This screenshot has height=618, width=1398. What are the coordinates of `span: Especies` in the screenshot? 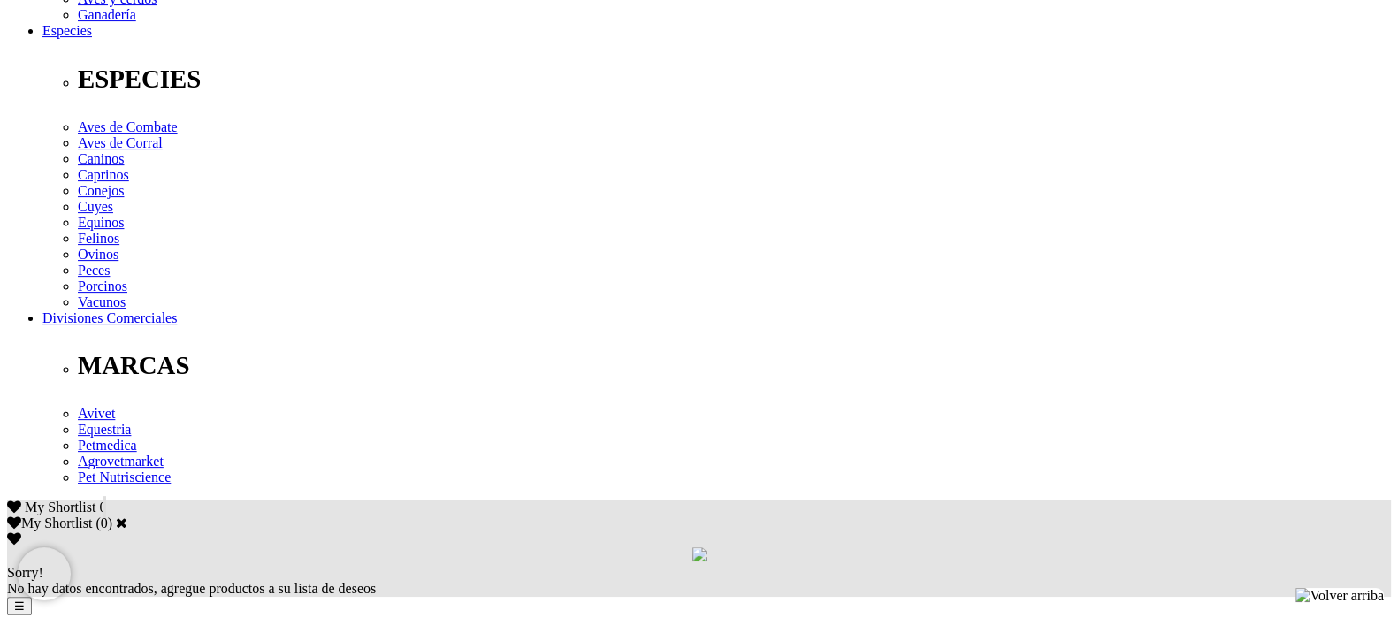 It's located at (67, 30).